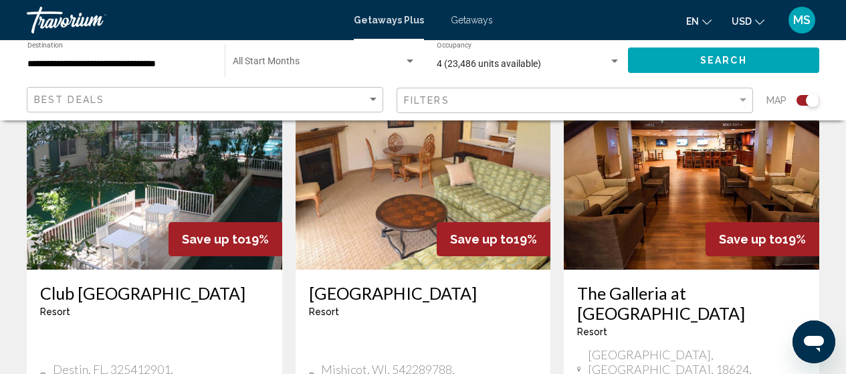  What do you see at coordinates (207, 100) in the screenshot?
I see `mat-select: Sort by` at bounding box center [207, 100].